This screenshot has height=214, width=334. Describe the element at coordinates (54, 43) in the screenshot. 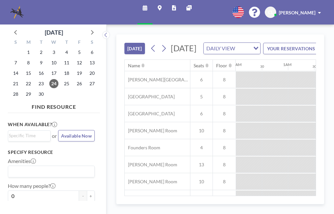

I see `div: W` at that location.